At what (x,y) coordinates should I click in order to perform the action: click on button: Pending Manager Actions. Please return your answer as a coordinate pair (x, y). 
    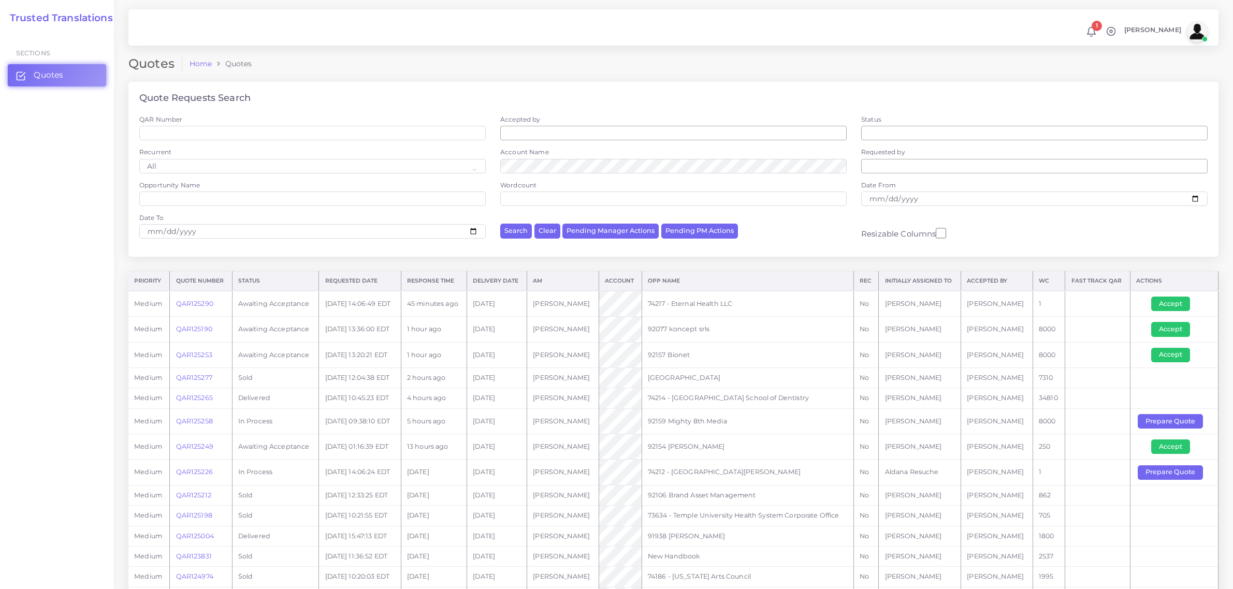
    Looking at the image, I should click on (611, 231).